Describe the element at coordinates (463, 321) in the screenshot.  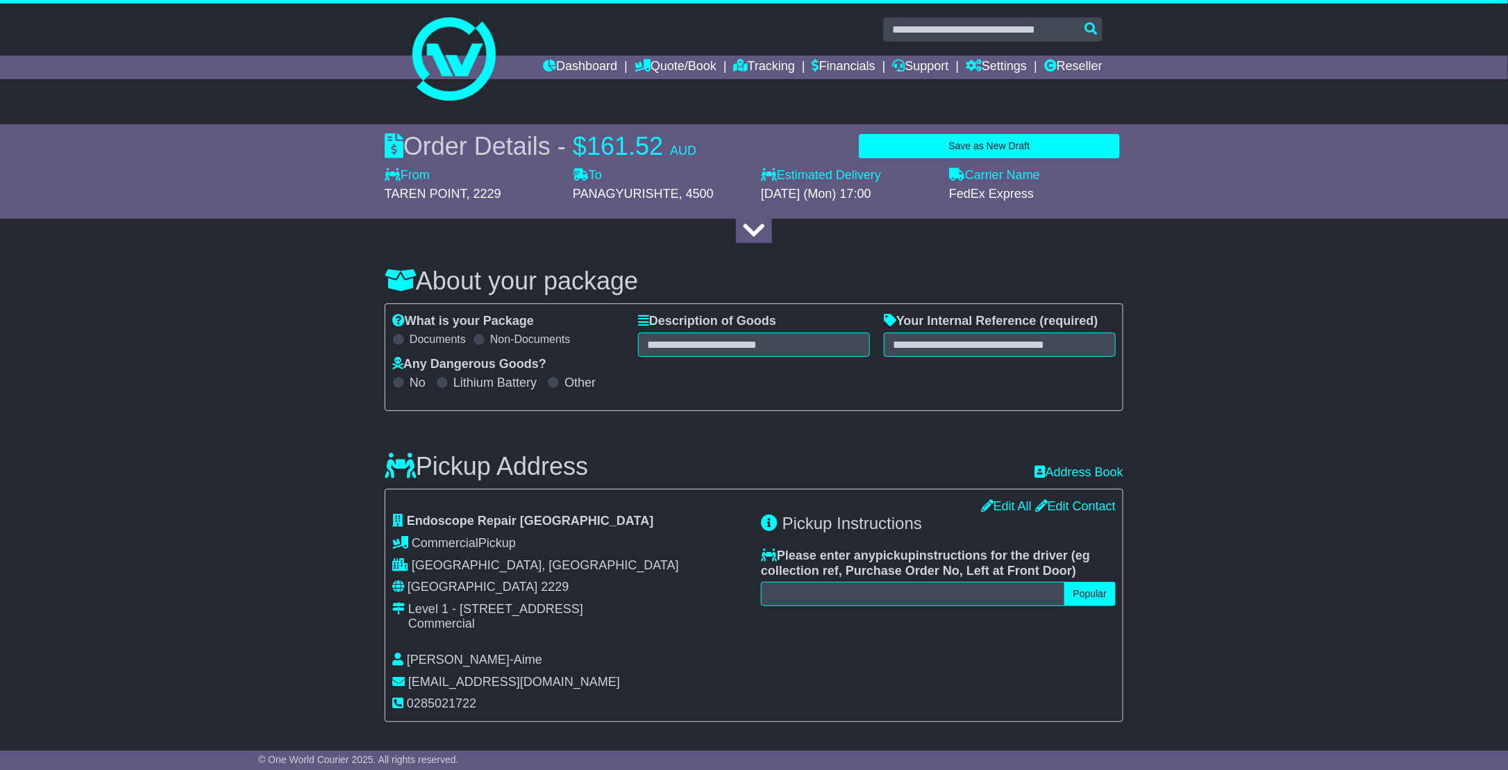
I see `label: What is your Package` at that location.